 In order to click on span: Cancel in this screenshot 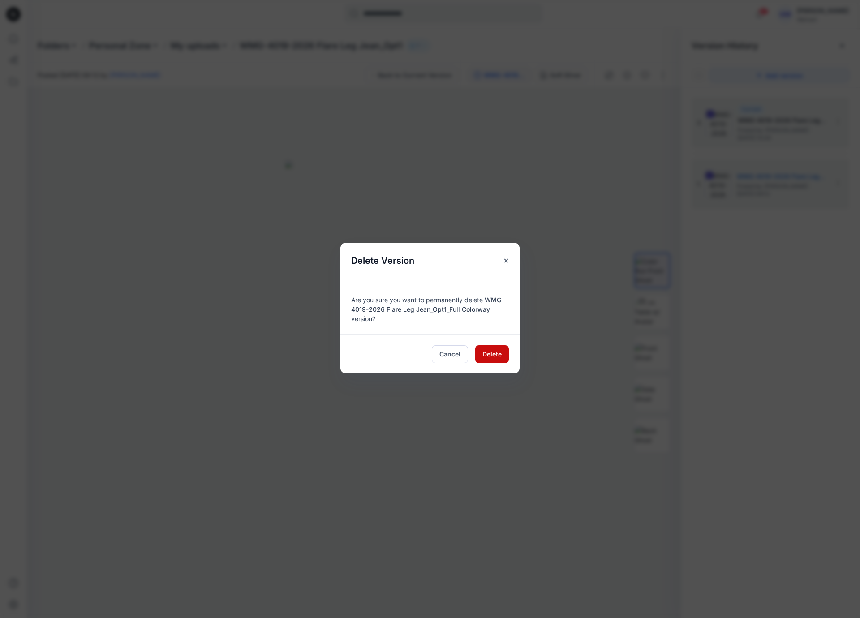, I will do `click(450, 354)`.